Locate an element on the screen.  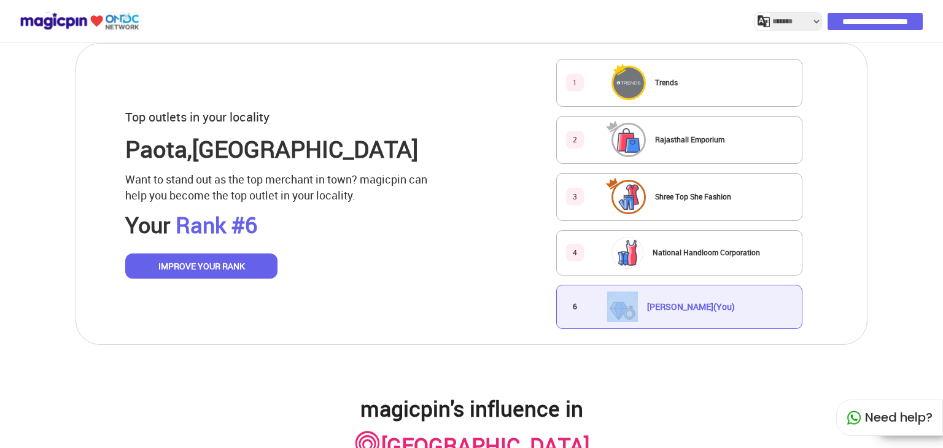
p: Top outlets in your locality is located at coordinates (197, 117).